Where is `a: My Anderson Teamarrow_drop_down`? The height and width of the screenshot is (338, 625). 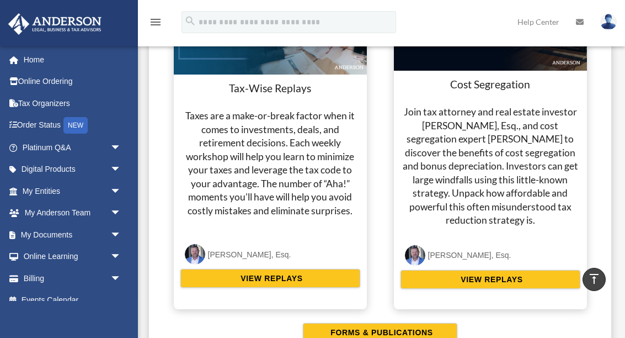
a: My Anderson Teamarrow_drop_down is located at coordinates (73, 213).